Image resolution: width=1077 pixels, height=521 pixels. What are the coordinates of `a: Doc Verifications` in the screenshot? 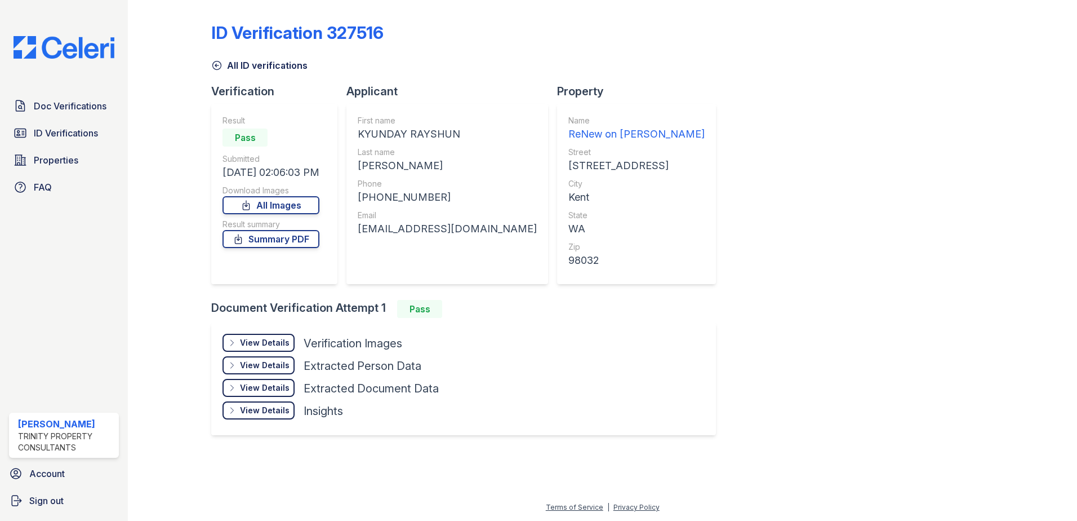 It's located at (64, 106).